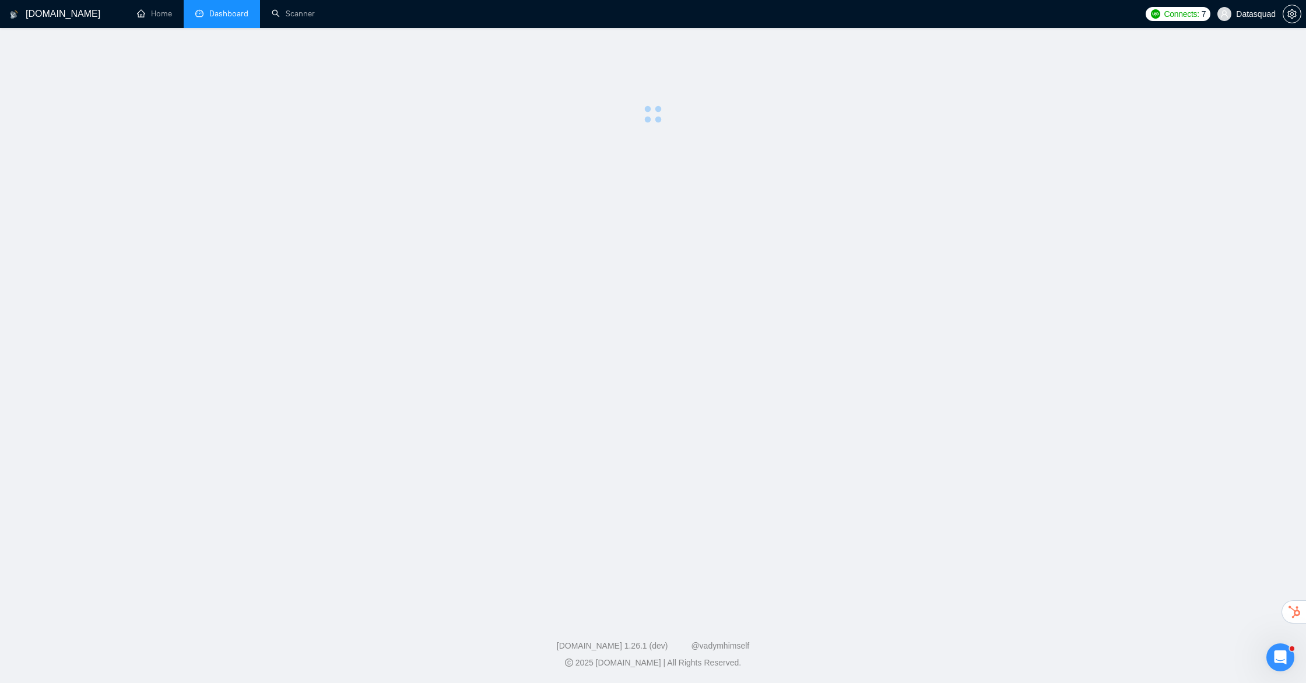 The width and height of the screenshot is (1306, 683). I want to click on button: setting, so click(1292, 14).